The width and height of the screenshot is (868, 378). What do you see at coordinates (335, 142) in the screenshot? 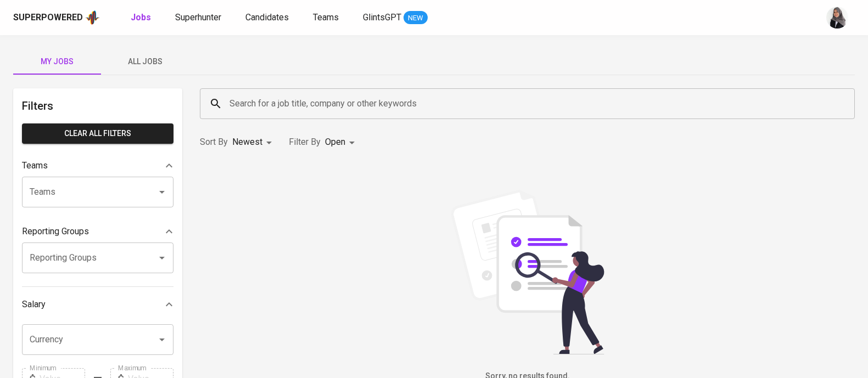
I see `span: Open` at bounding box center [335, 142].